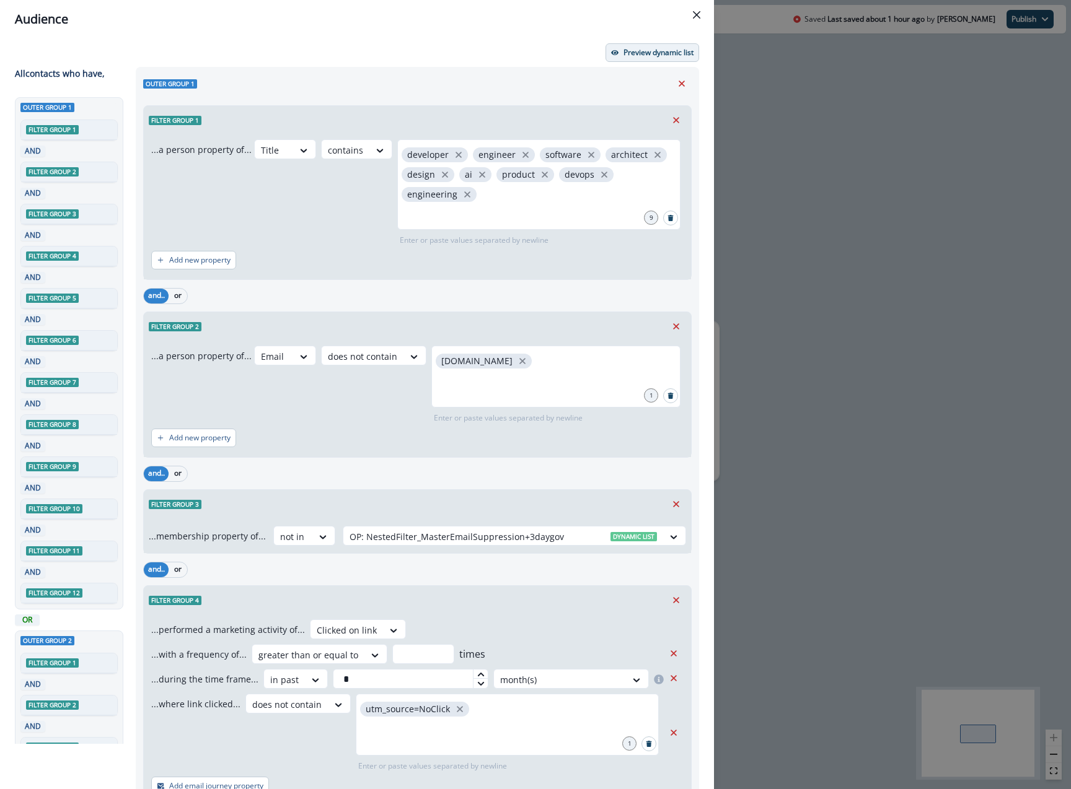 This screenshot has width=1071, height=789. I want to click on p: times, so click(472, 654).